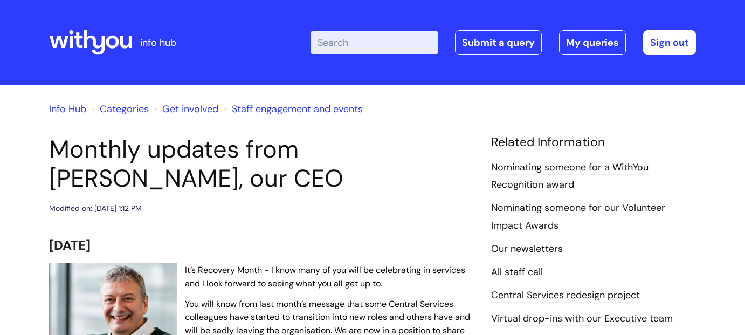 Image resolution: width=745 pixels, height=335 pixels. Describe the element at coordinates (297, 109) in the screenshot. I see `a: Staff engagement and events` at that location.